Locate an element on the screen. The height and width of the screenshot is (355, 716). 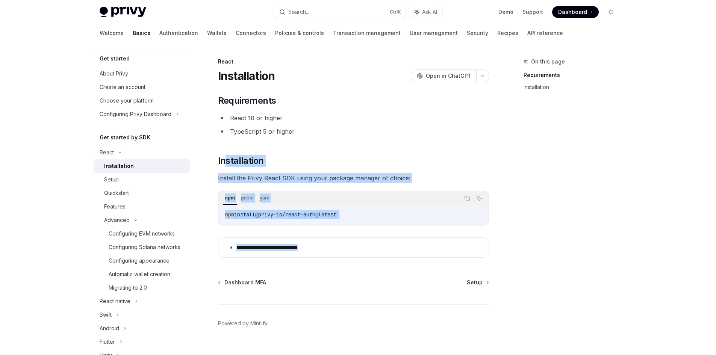
a: Choose your platform is located at coordinates (142, 101).